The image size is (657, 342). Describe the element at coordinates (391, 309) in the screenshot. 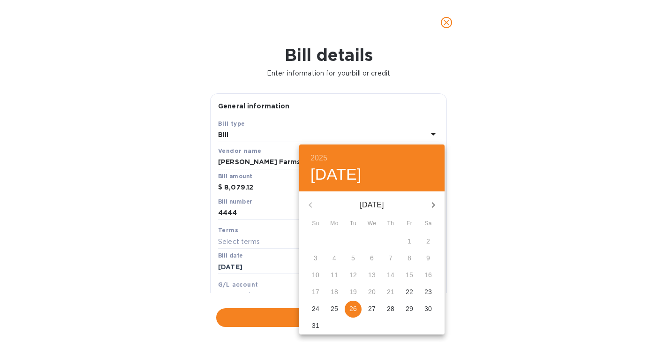

I see `button: 28` at that location.